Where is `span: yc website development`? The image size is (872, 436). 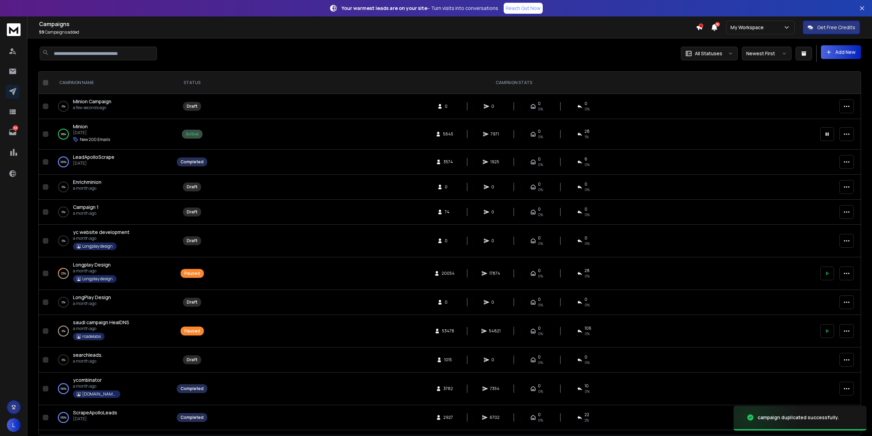 span: yc website development is located at coordinates (101, 232).